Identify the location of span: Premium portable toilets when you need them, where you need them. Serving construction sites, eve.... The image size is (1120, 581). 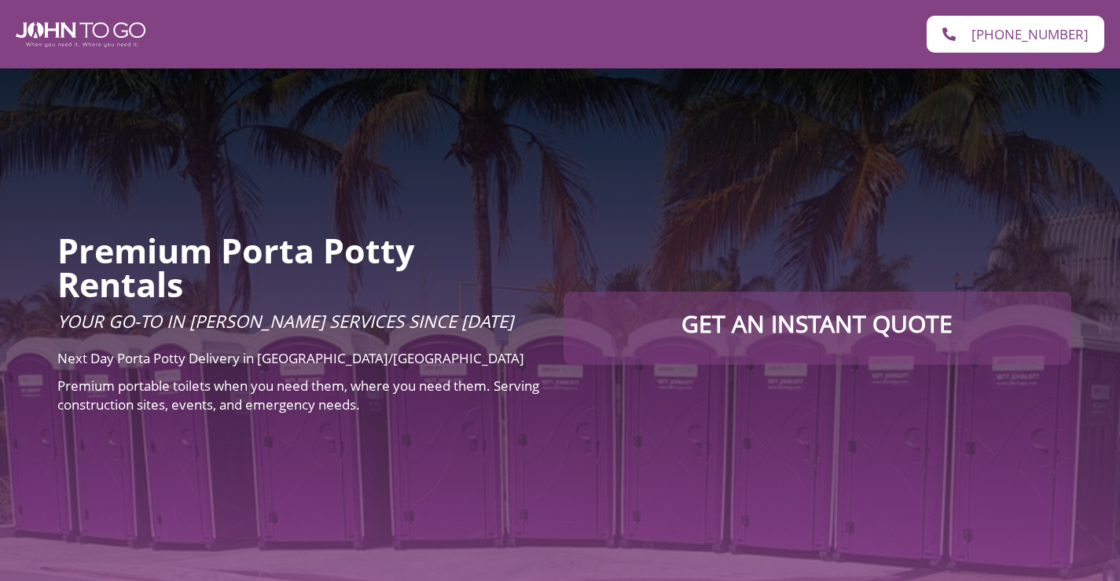
(298, 395).